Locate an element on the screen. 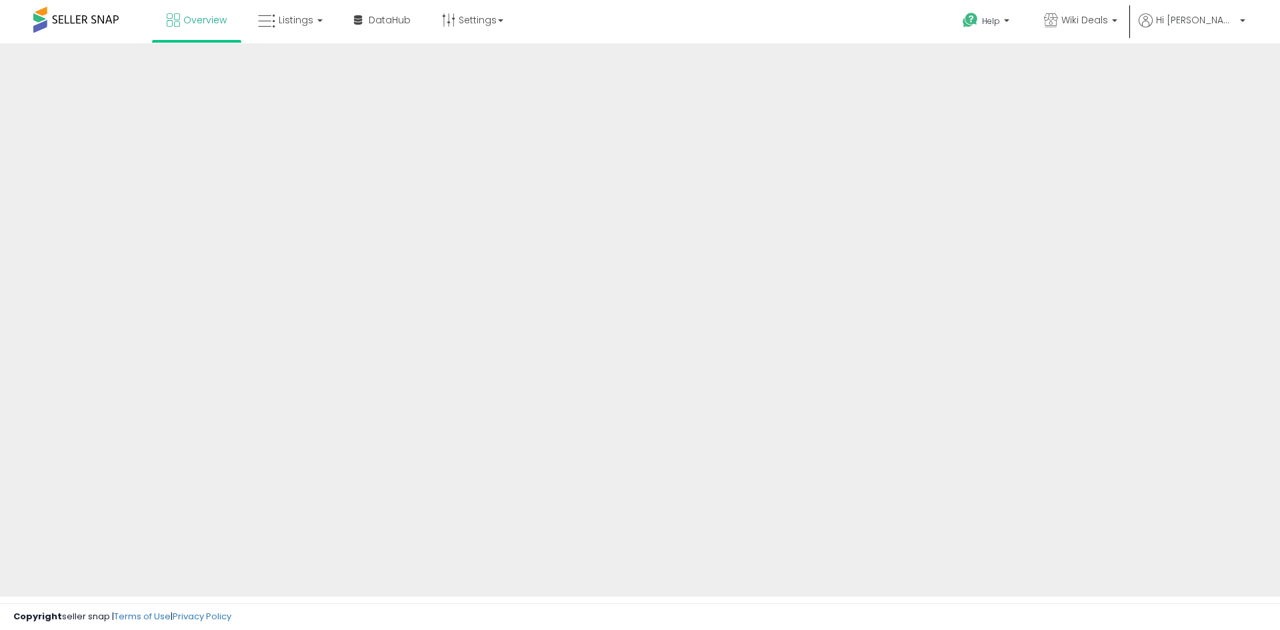  a: Help is located at coordinates (988, 23).